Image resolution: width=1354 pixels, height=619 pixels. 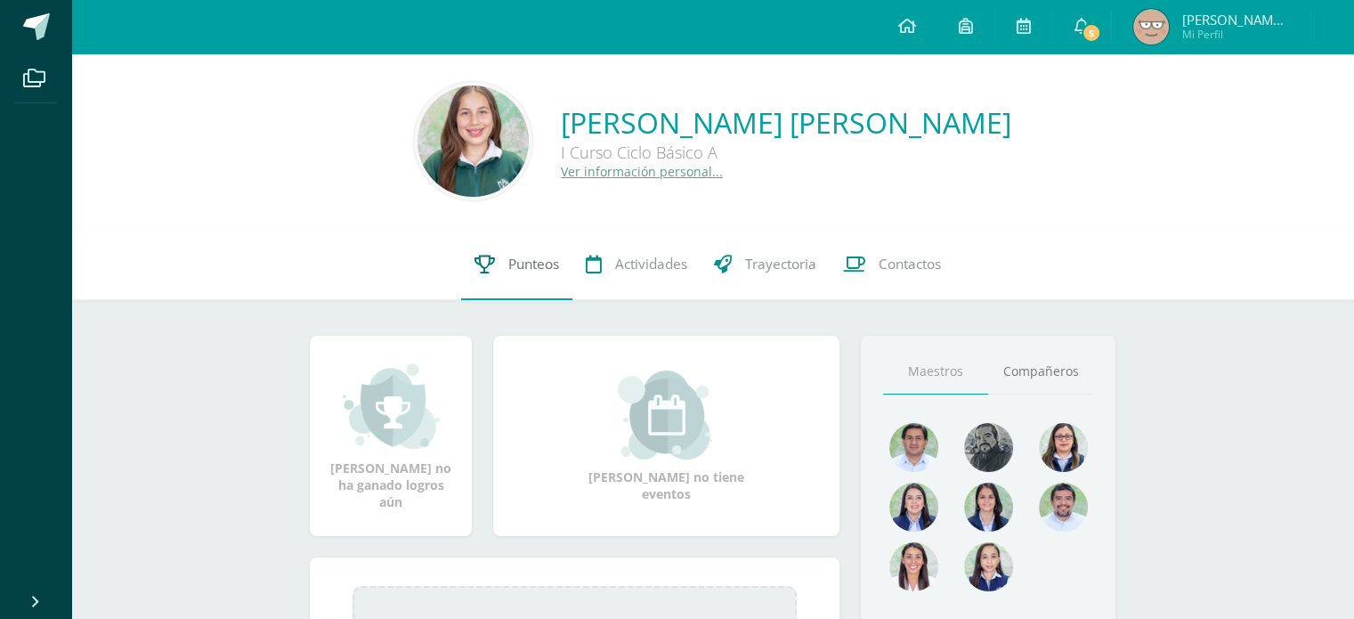 What do you see at coordinates (473, 141) in the screenshot?
I see `img: dcae83aecdce28b3332d0a5e74de40d4.png` at bounding box center [473, 141].